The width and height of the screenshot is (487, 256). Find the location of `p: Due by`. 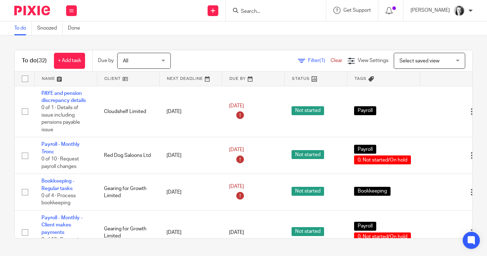

p: Due by is located at coordinates (106, 61).